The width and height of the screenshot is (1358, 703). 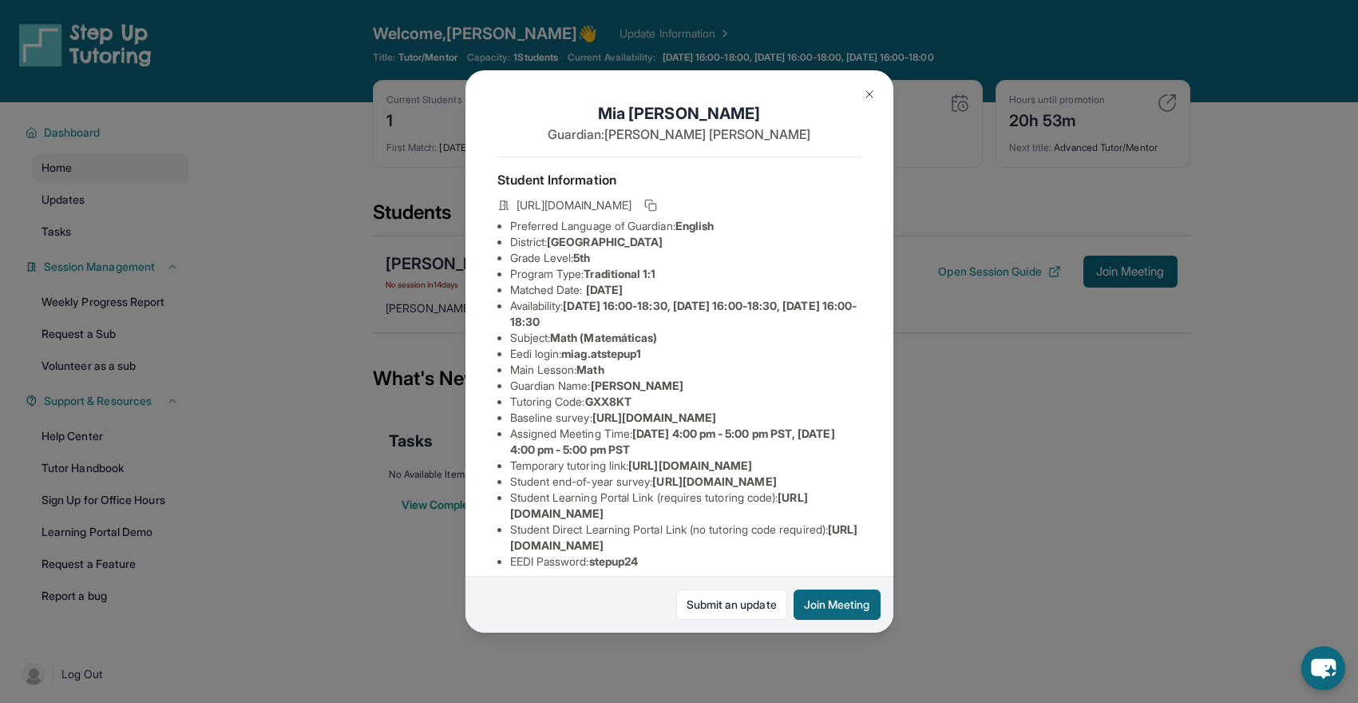 I want to click on button: Join Meeting, so click(x=837, y=604).